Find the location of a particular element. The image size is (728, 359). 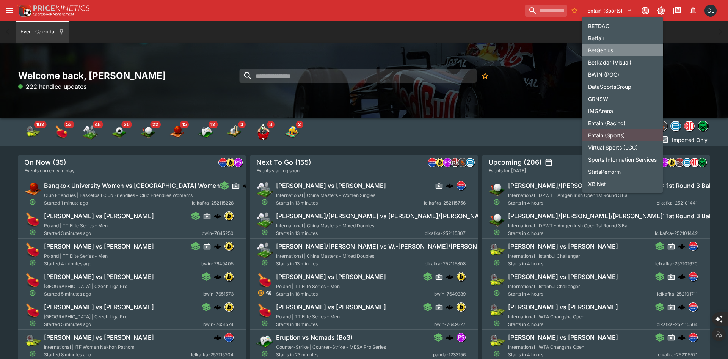

li: BETDAQ is located at coordinates (622, 26).